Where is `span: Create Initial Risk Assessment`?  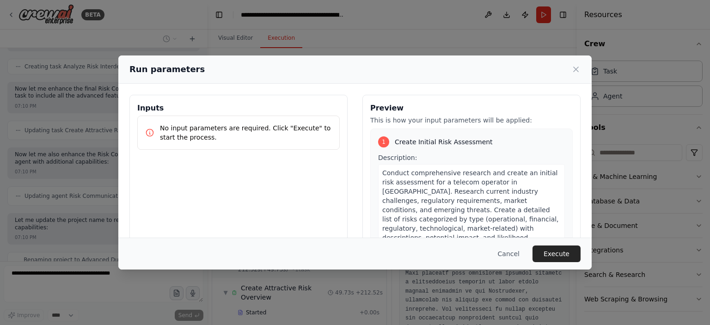
span: Create Initial Risk Assessment is located at coordinates (444, 142).